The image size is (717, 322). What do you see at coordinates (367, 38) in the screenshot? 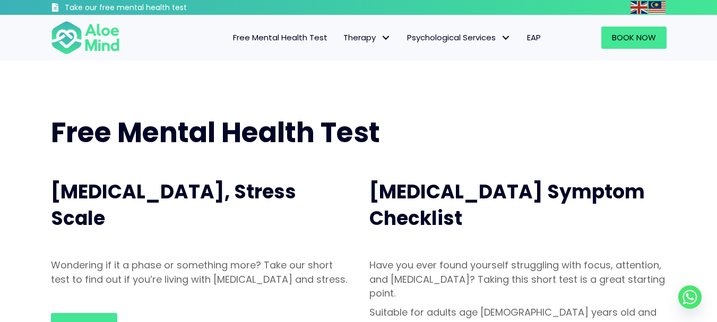
I see `a: TherapyTherapy: submenu` at bounding box center [367, 38].